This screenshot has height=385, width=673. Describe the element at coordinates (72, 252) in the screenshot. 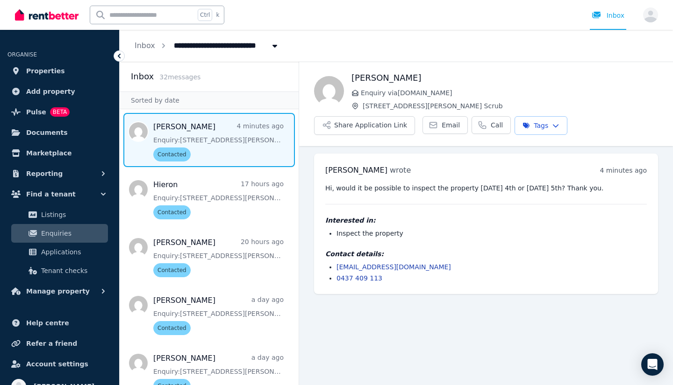

I see `span: Applications` at that location.